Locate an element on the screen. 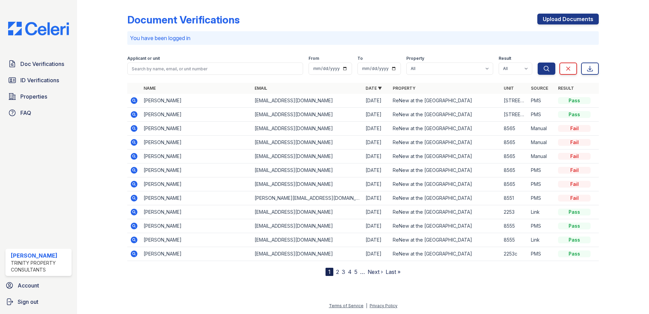 The width and height of the screenshot is (649, 314). label: Property is located at coordinates (415, 58).